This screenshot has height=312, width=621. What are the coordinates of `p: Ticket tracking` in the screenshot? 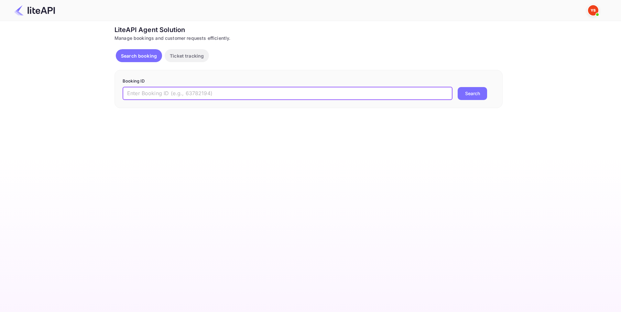 It's located at (187, 56).